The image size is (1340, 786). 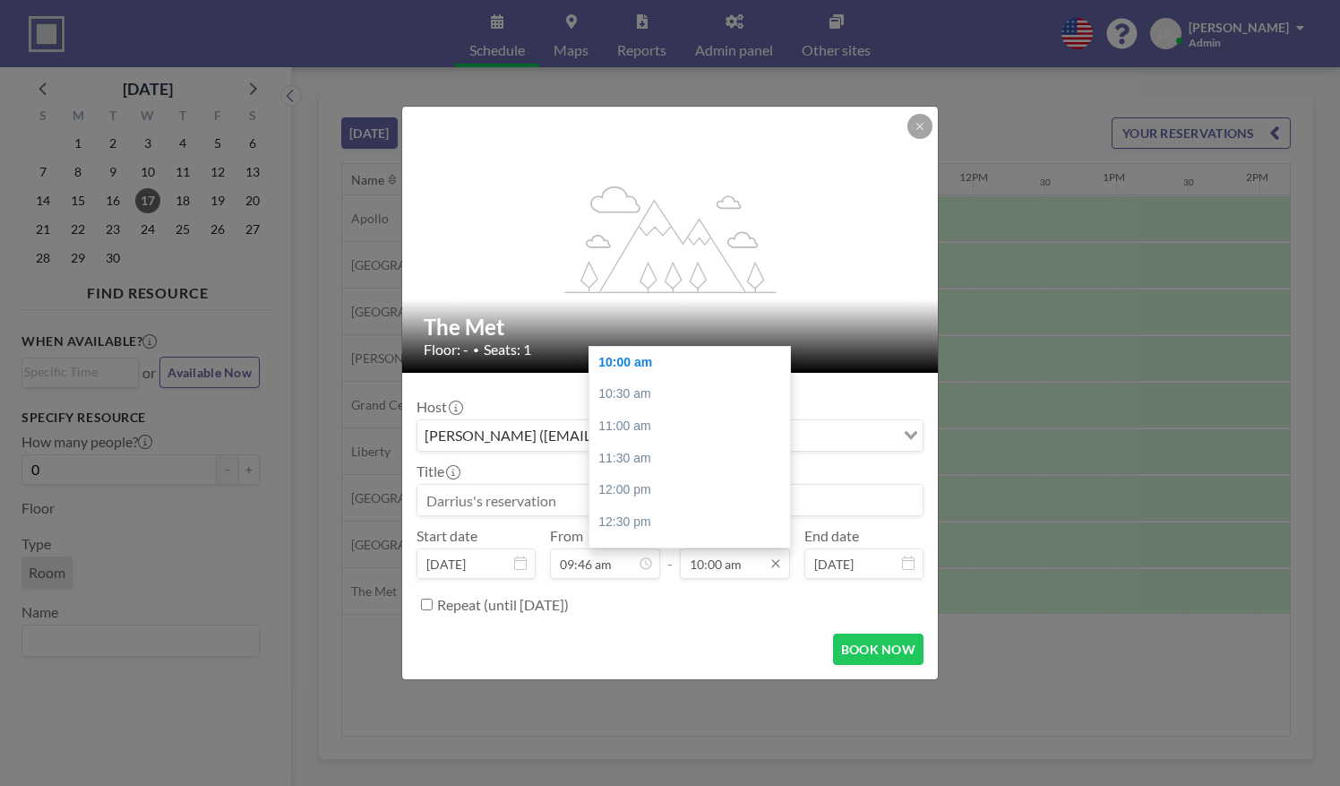 I want to click on div: 11:30 am, so click(x=694, y=459).